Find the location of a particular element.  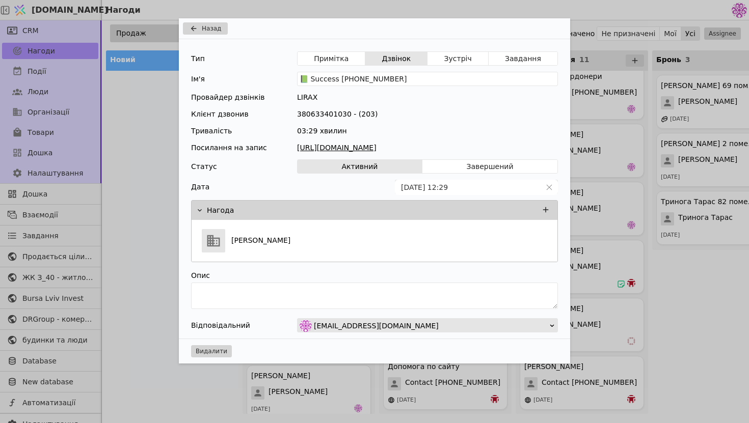

div: Тип is located at coordinates (198, 59).